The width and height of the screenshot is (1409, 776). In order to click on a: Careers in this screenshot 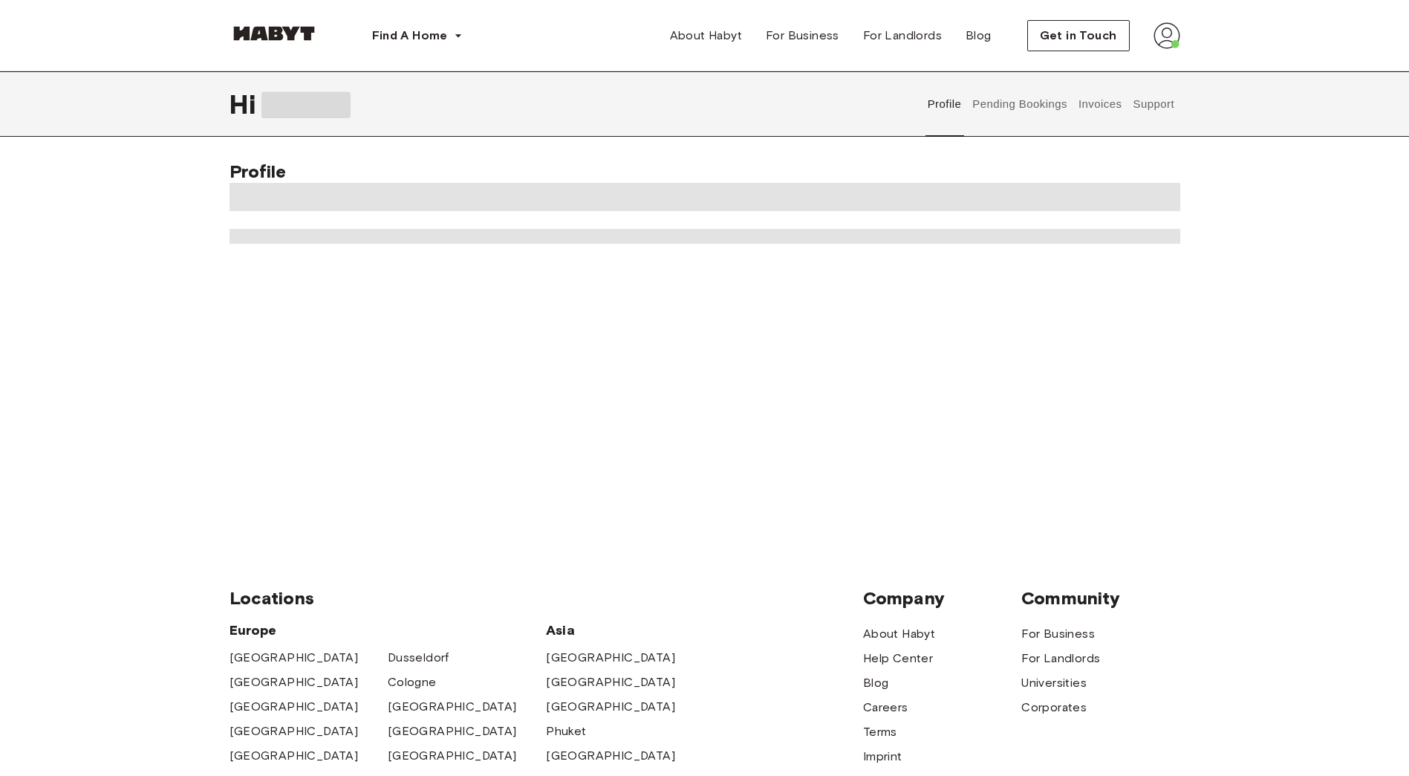, I will do `click(886, 707)`.